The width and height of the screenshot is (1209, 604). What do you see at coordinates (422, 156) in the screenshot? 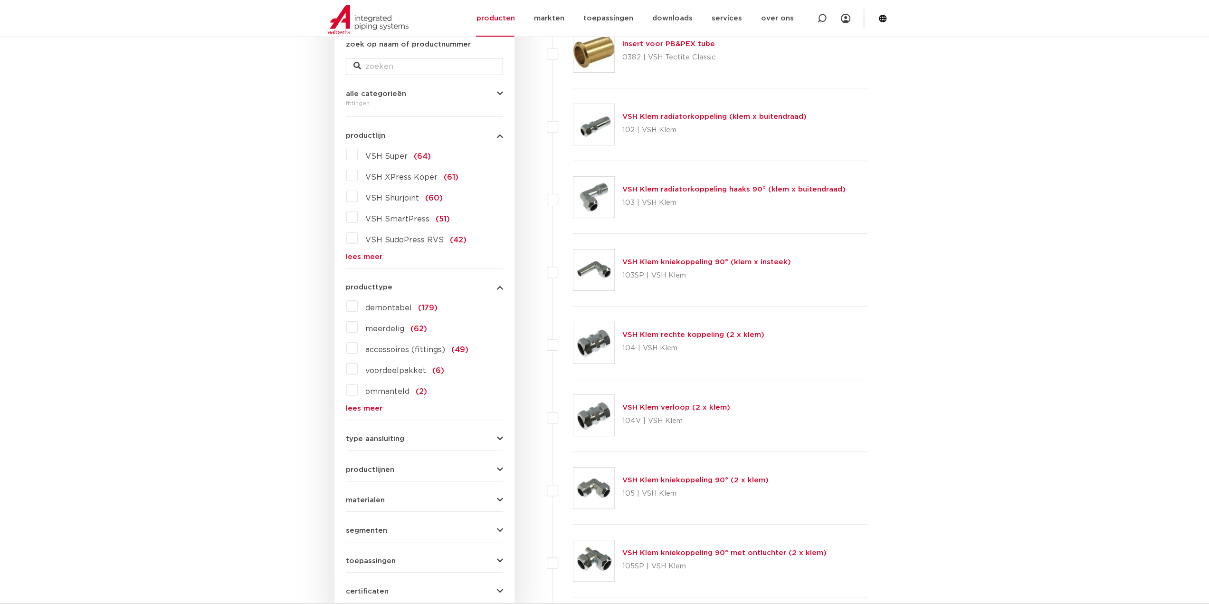
I see `span: (64)` at bounding box center [422, 156].